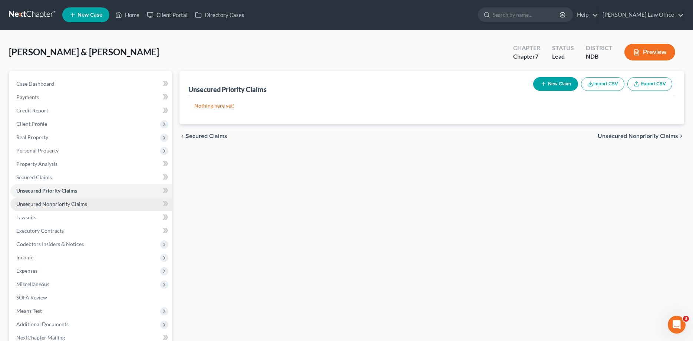  What do you see at coordinates (685, 318) in the screenshot?
I see `span: 3` at bounding box center [685, 318].